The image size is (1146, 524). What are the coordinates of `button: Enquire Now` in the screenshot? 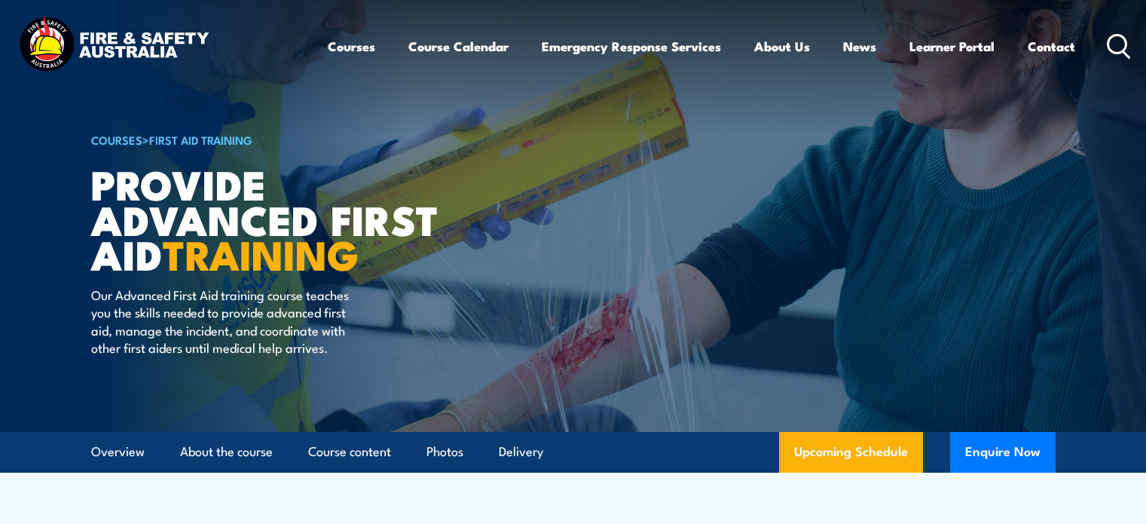 It's located at (1003, 452).